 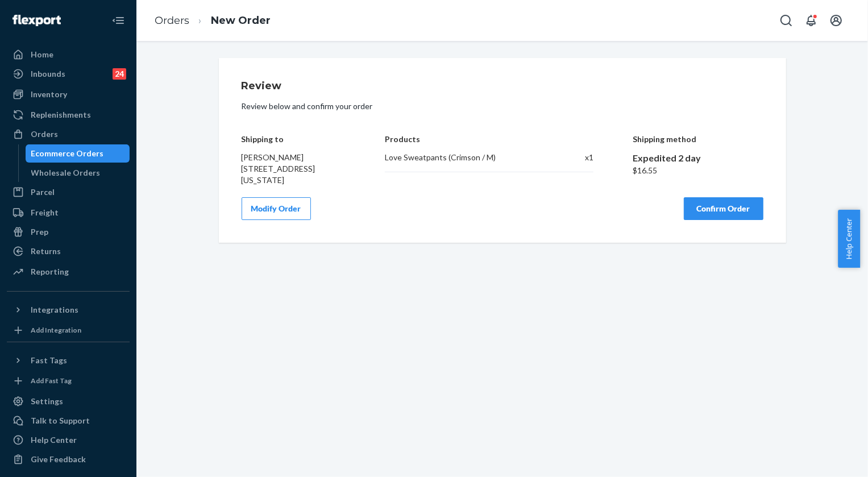 I want to click on h4: Shipping method, so click(x=698, y=139).